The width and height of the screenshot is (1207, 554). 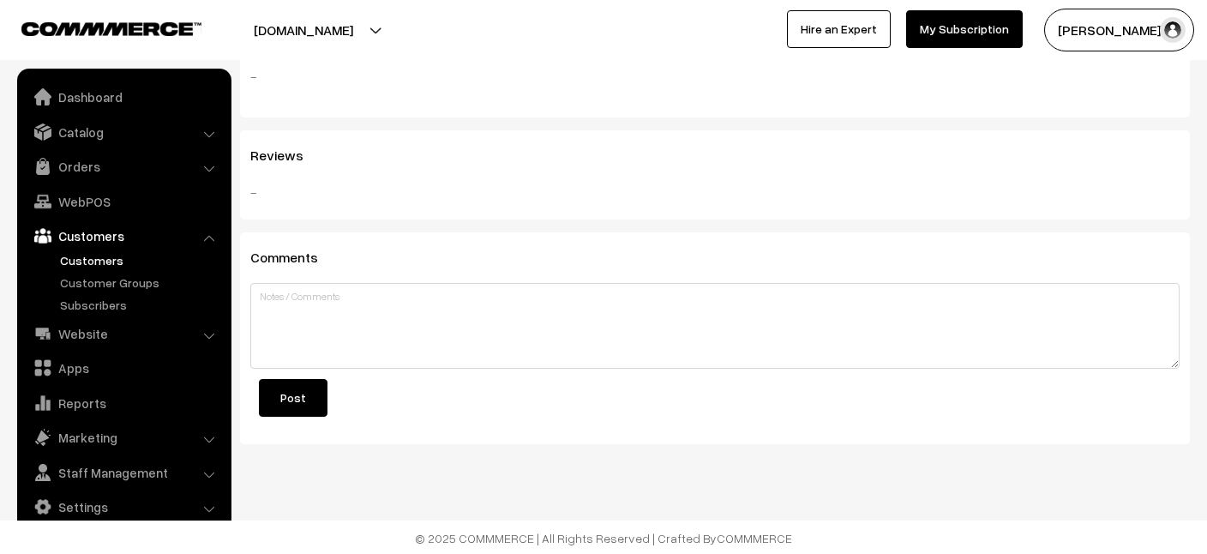 What do you see at coordinates (964, 29) in the screenshot?
I see `a: My Subscription` at bounding box center [964, 29].